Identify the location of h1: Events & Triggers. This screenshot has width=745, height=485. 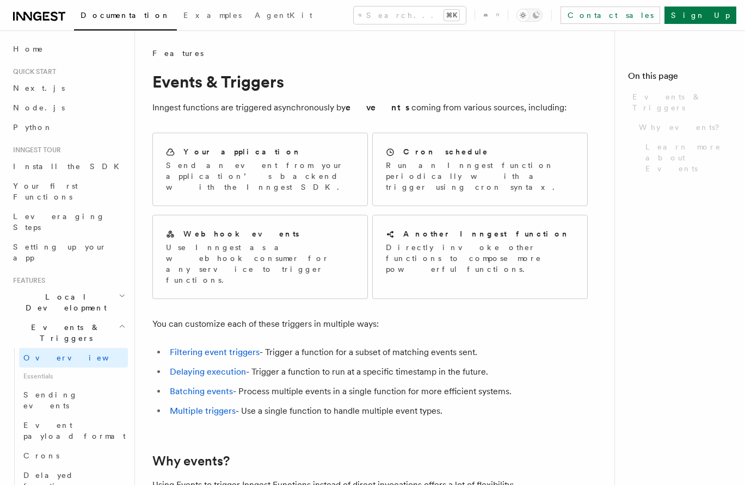
(370, 82).